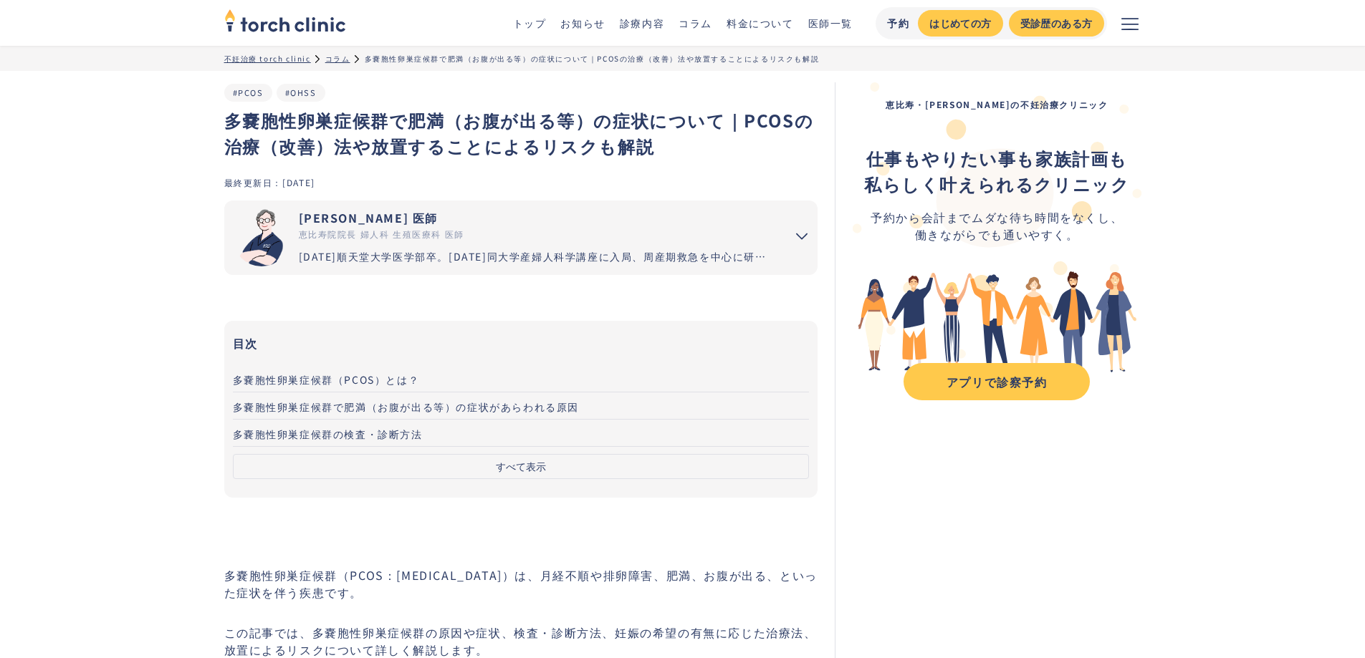  Describe the element at coordinates (592, 58) in the screenshot. I see `div: 多嚢胞性卵巣症候群で肥満（お腹が出る等）の症状について｜PCOSの治療（改善）法や放置することによるリスクも解説` at that location.